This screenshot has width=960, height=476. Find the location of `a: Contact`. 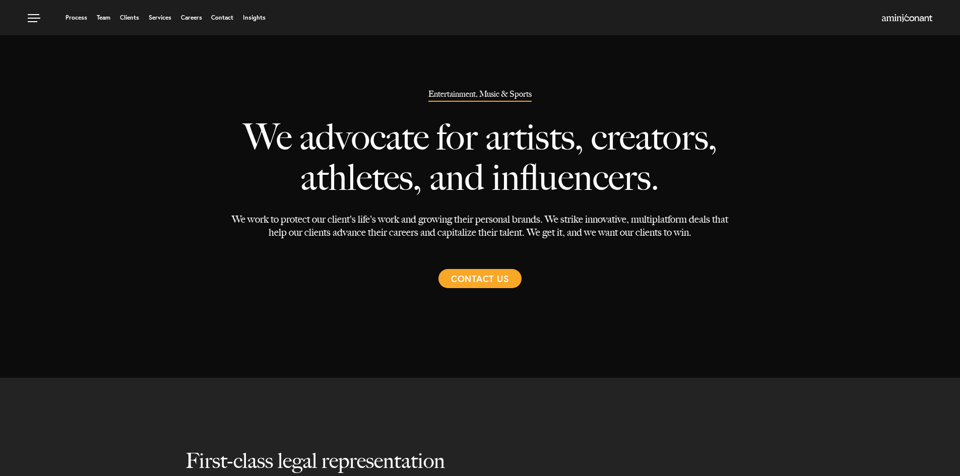

a: Contact is located at coordinates (222, 18).